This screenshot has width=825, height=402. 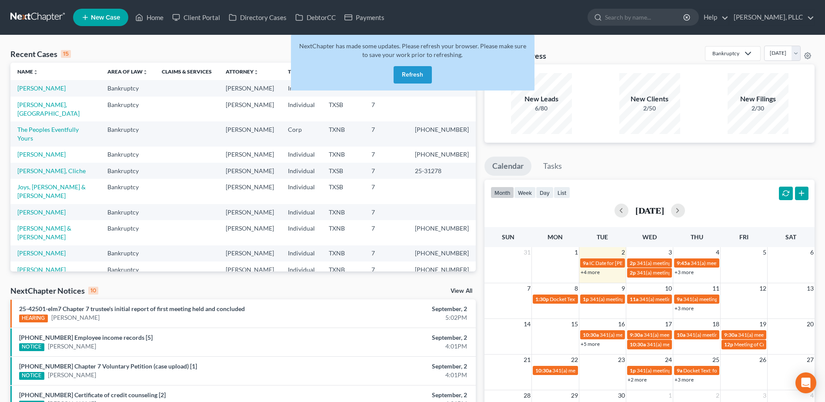 What do you see at coordinates (765, 395) in the screenshot?
I see `span: 3` at bounding box center [765, 395].